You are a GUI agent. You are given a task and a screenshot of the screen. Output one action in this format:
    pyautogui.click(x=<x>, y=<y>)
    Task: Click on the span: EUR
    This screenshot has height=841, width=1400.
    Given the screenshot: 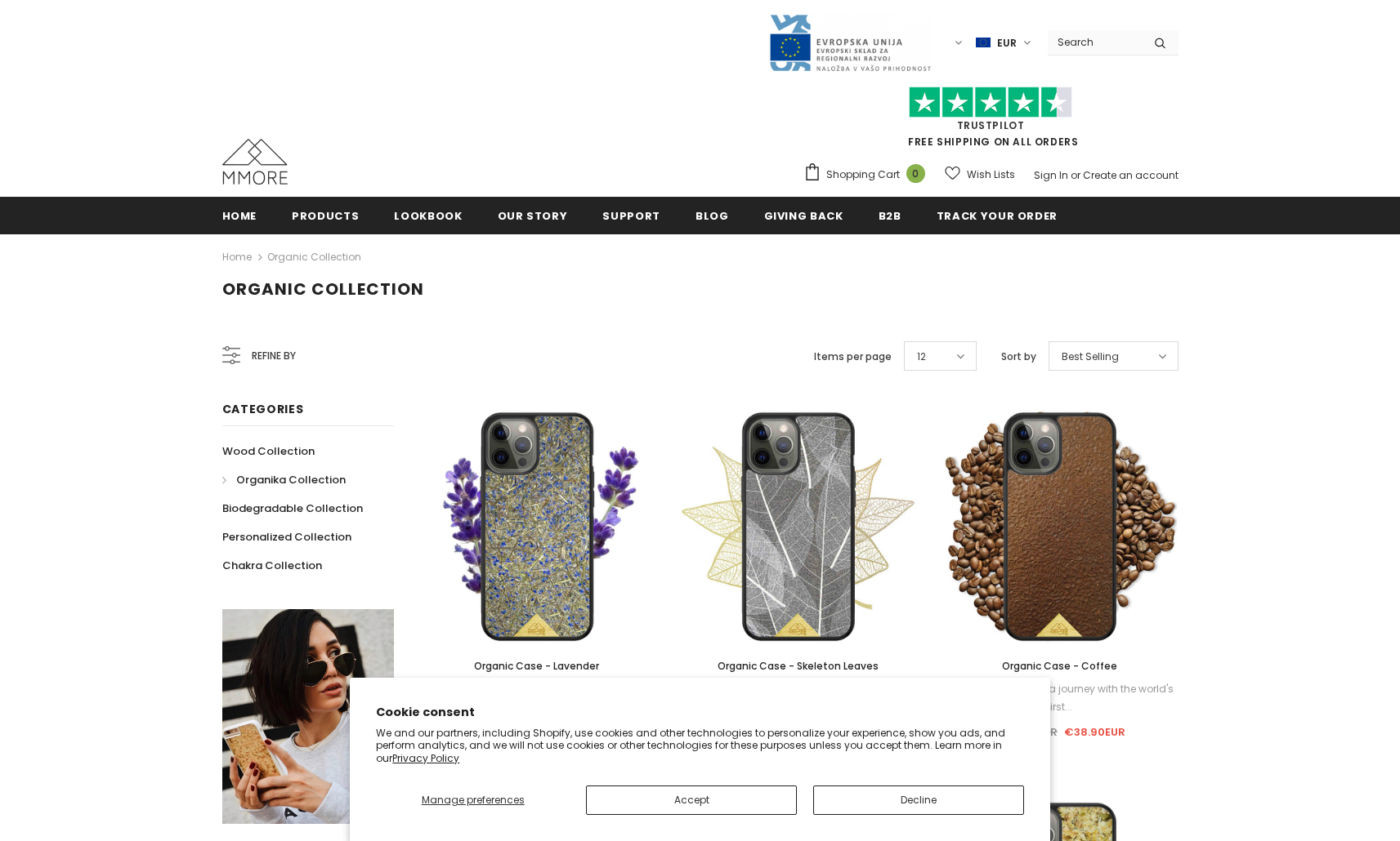 What is the action you would take?
    pyautogui.click(x=1007, y=43)
    